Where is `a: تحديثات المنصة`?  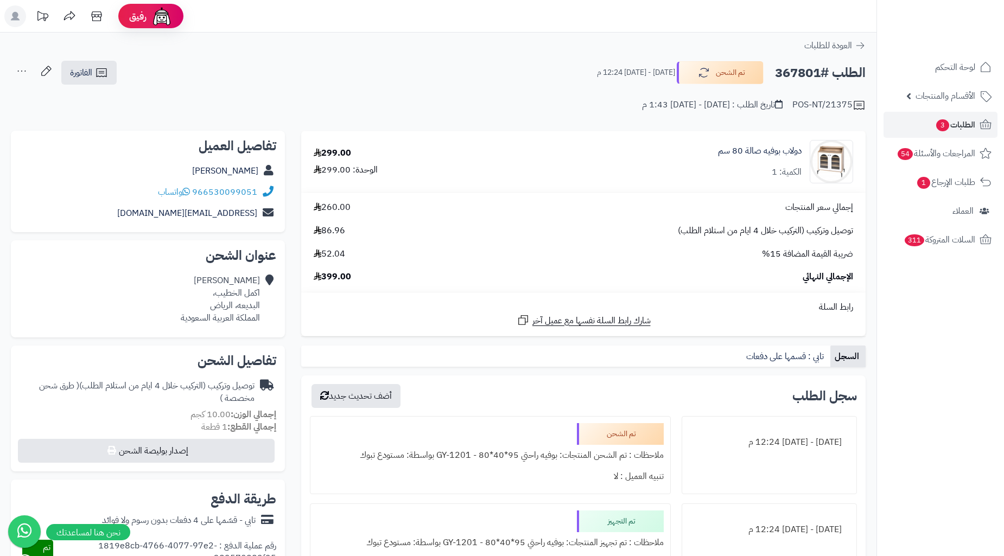 a: تحديثات المنصة is located at coordinates (42, 17).